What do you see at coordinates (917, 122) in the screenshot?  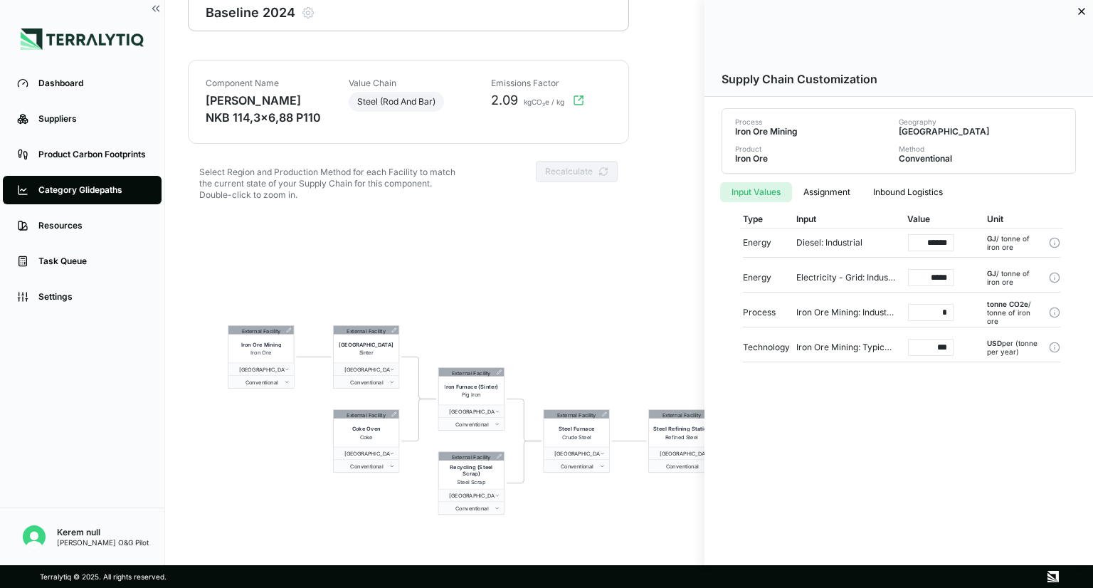 I see `div: Geography` at bounding box center [917, 122].